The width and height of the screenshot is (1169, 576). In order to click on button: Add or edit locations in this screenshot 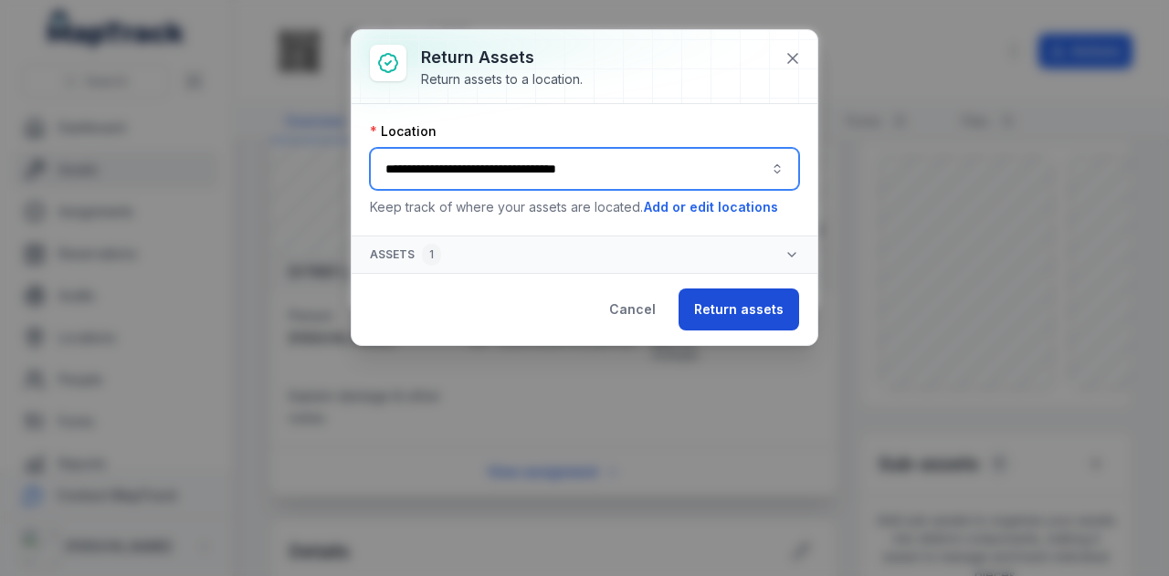, I will do `click(710, 207)`.